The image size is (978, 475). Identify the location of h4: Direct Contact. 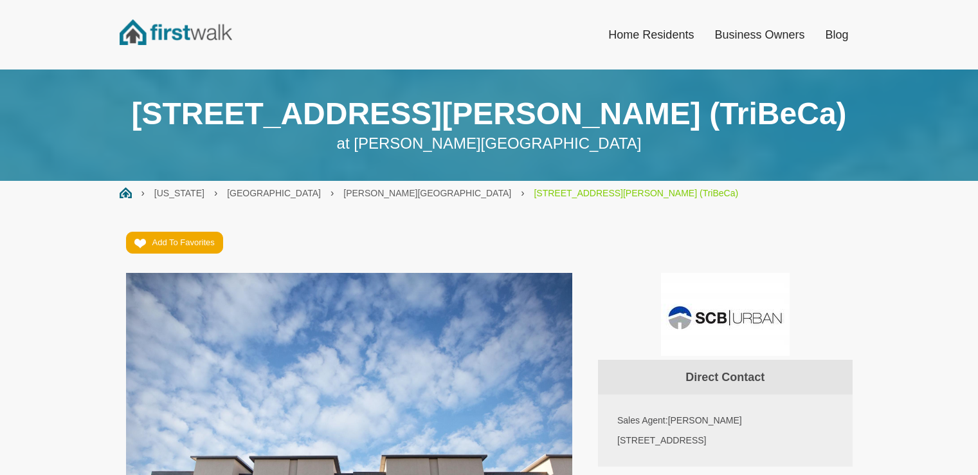
(725, 377).